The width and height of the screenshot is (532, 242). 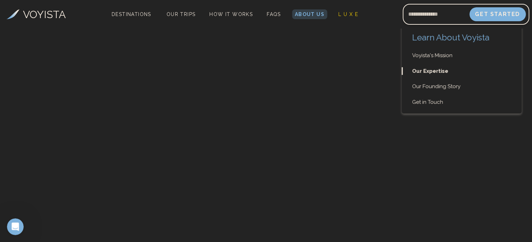 What do you see at coordinates (309, 14) in the screenshot?
I see `span: About Us` at bounding box center [309, 14].